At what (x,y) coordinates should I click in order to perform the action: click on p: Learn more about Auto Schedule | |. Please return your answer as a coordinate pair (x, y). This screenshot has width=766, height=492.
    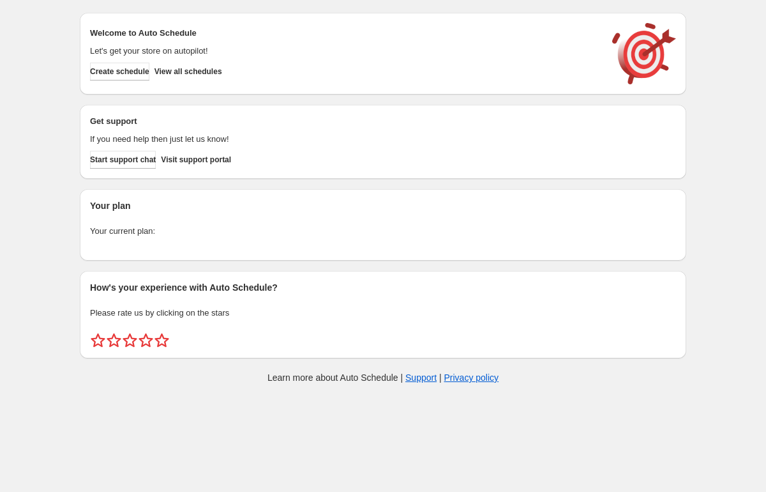
    Looking at the image, I should click on (383, 377).